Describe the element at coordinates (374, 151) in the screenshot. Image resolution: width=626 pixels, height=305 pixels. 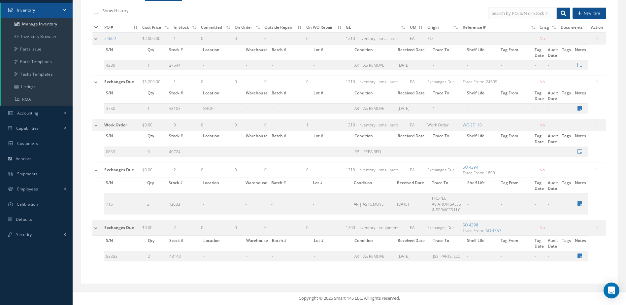
I see `td: RP | REPAIRED` at that location.